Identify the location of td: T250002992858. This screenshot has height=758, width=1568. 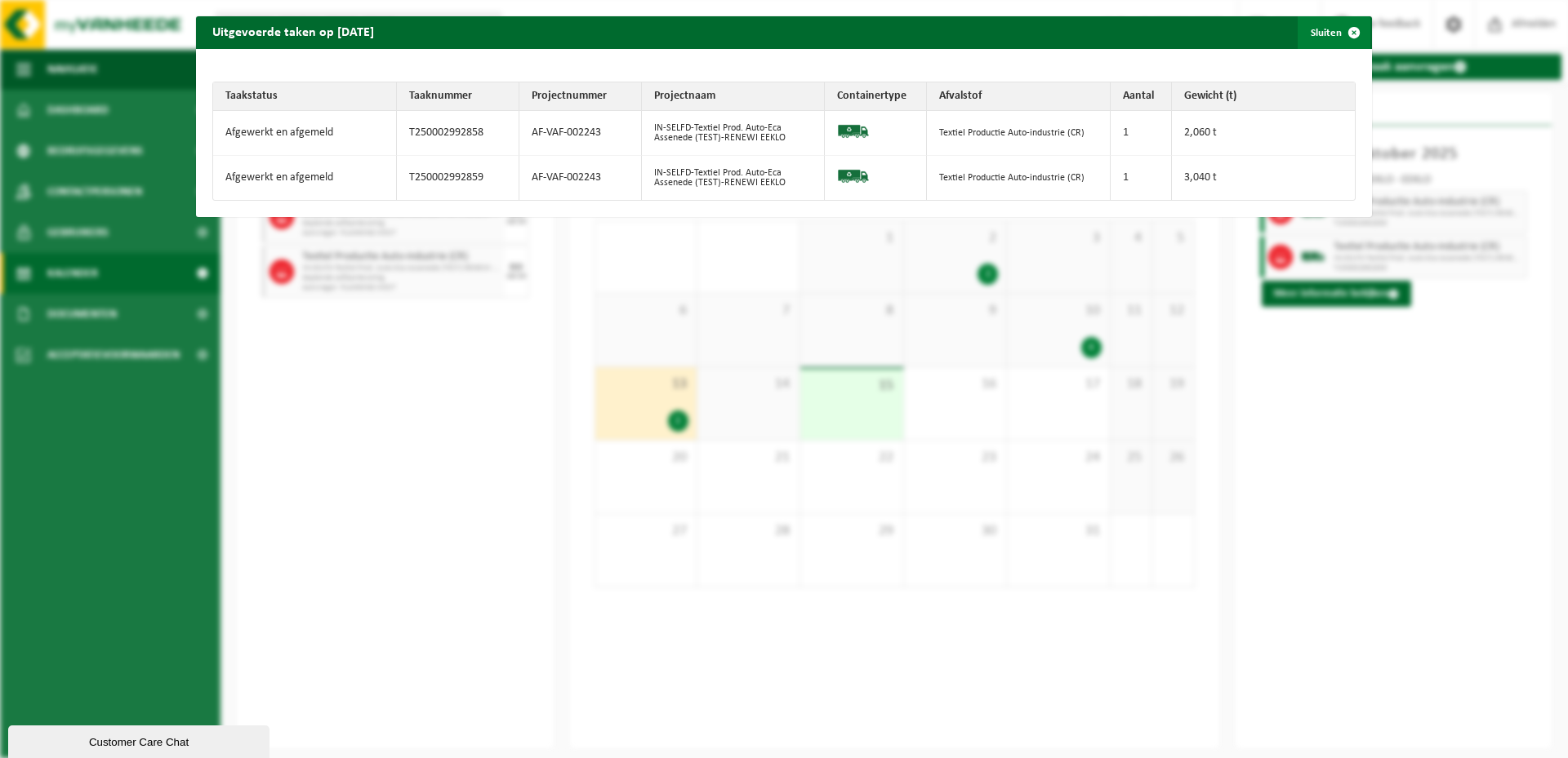
(458, 133).